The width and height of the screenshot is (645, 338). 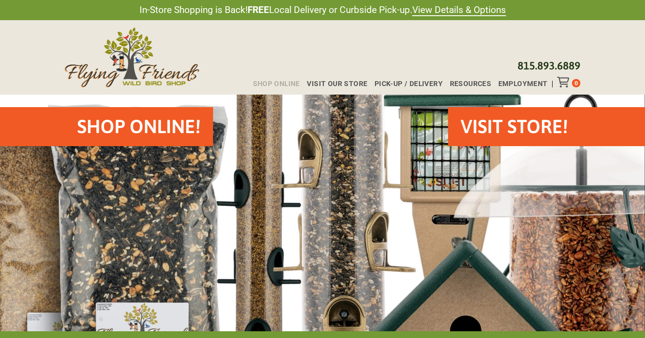 I want to click on span: Shop Online, so click(x=276, y=84).